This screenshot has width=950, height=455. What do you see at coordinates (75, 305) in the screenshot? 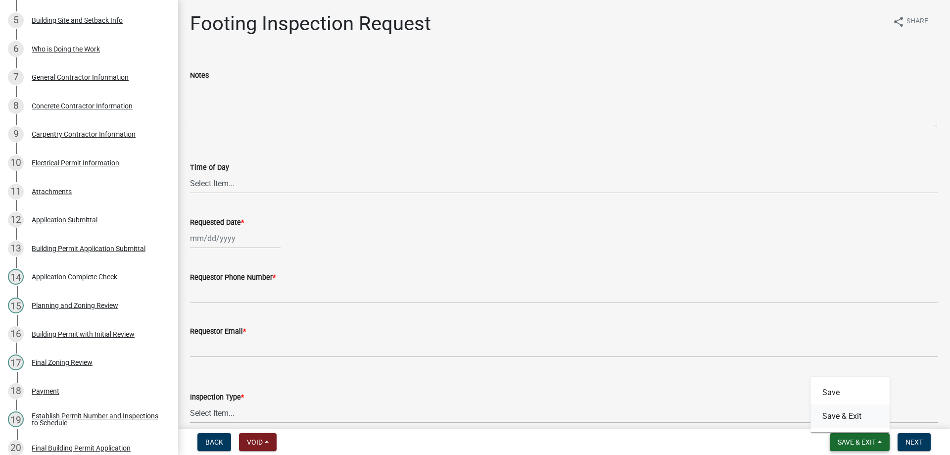
I see `div: Planning and Zoning Review` at bounding box center [75, 305].